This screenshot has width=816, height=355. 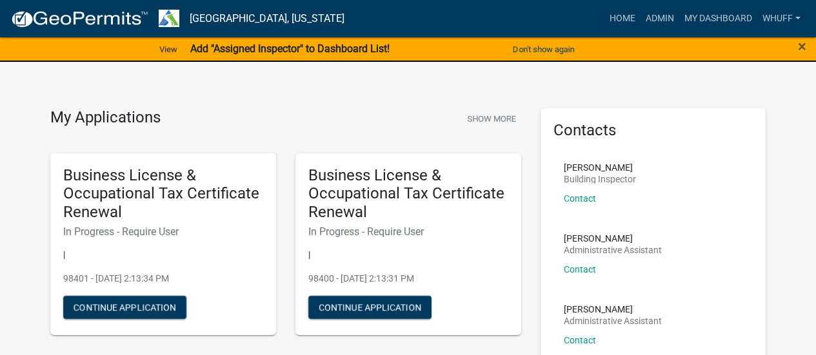 I want to click on a: Admin, so click(x=660, y=19).